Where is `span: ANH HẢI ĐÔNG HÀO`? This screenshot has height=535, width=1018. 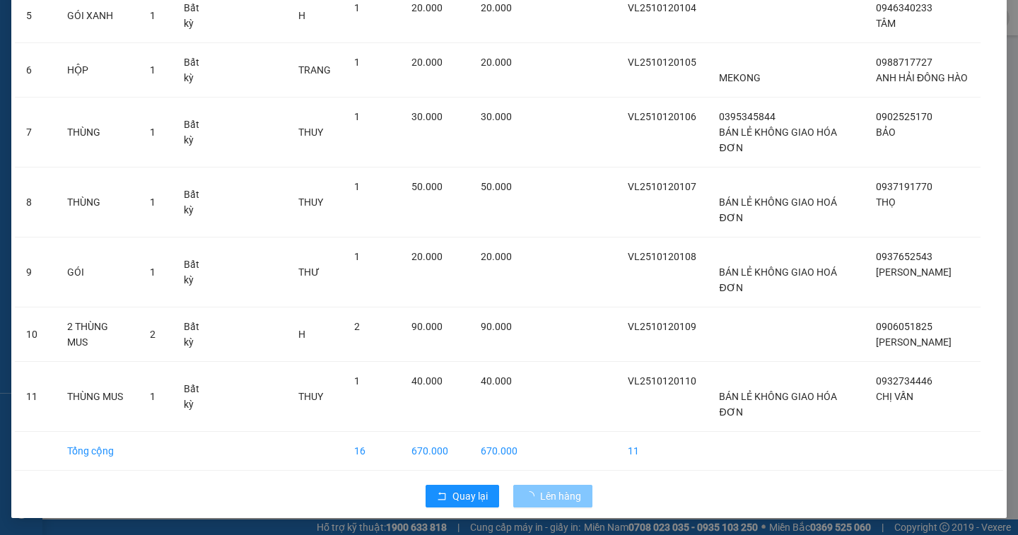 span: ANH HẢI ĐÔNG HÀO is located at coordinates (922, 78).